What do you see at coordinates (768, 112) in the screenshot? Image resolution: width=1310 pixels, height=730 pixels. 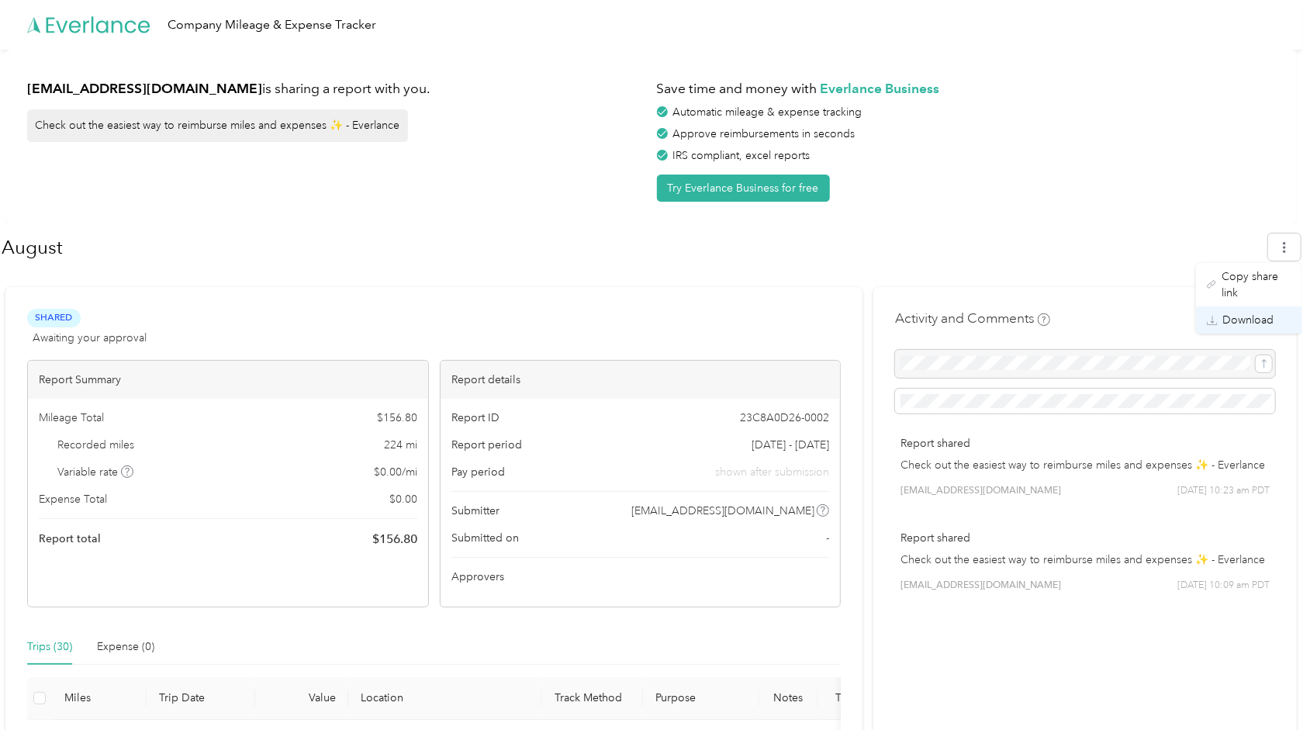 I see `span: Automatic mileage & expense tracking` at bounding box center [768, 112].